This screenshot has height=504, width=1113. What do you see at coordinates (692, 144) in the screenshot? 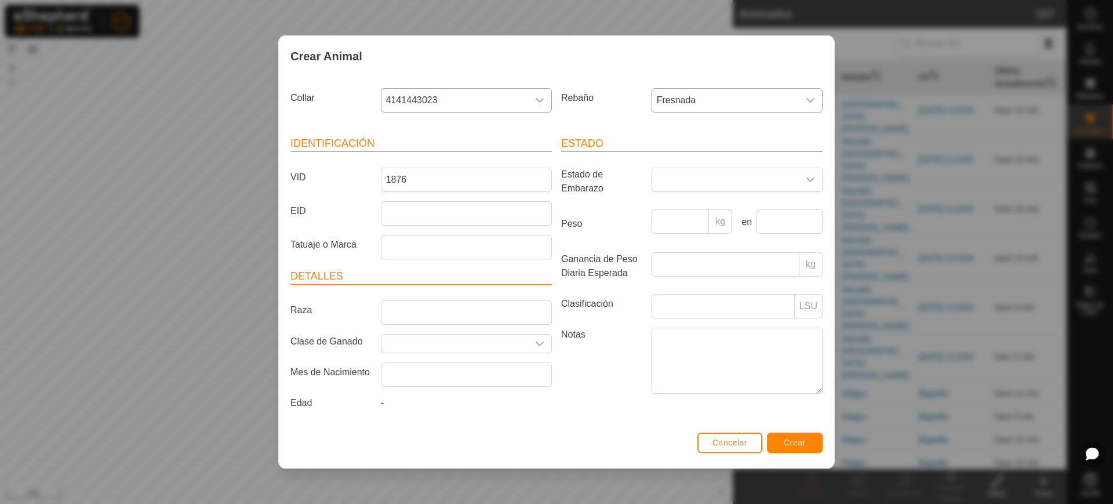
I see `header: Estado` at bounding box center [692, 144].